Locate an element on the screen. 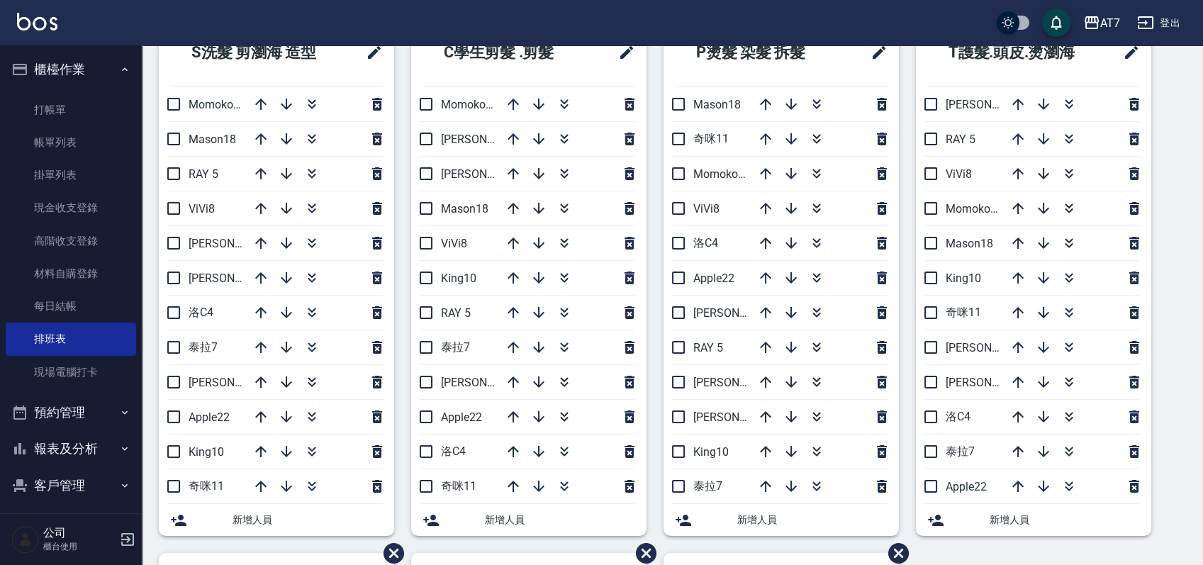 This screenshot has width=1203, height=565. button: 員工及薪資 is located at coordinates (71, 522).